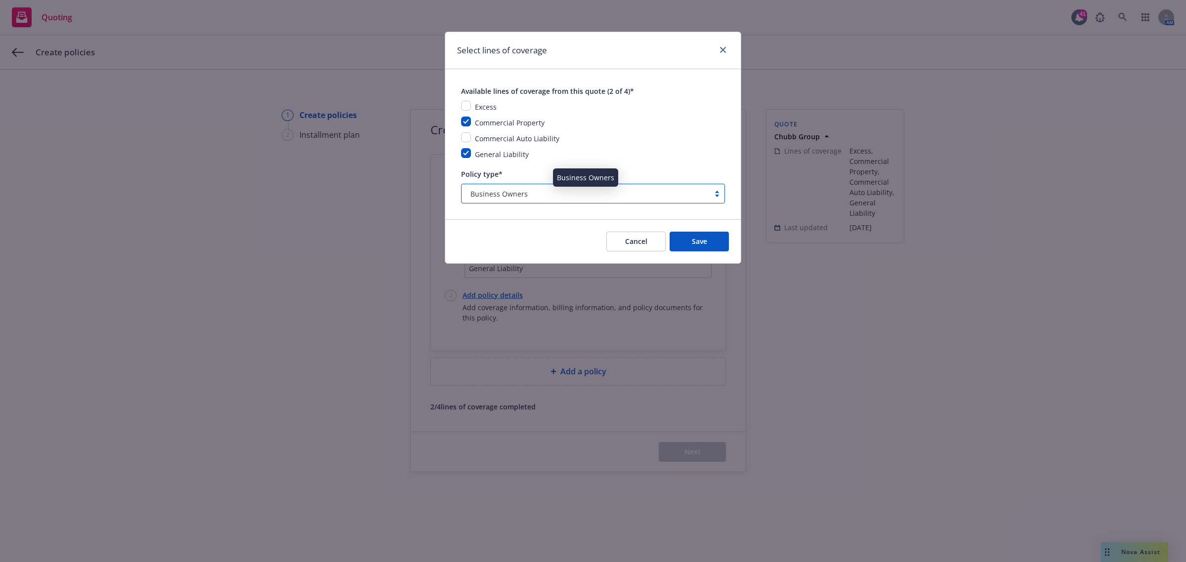 The height and width of the screenshot is (562, 1186). What do you see at coordinates (636, 241) in the screenshot?
I see `span: Cancel` at bounding box center [636, 241].